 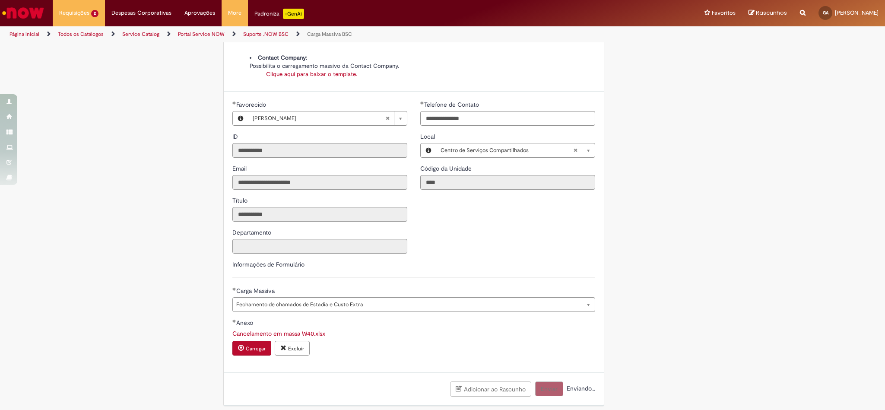 What do you see at coordinates (141, 34) in the screenshot?
I see `a: Service Catalog` at bounding box center [141, 34].